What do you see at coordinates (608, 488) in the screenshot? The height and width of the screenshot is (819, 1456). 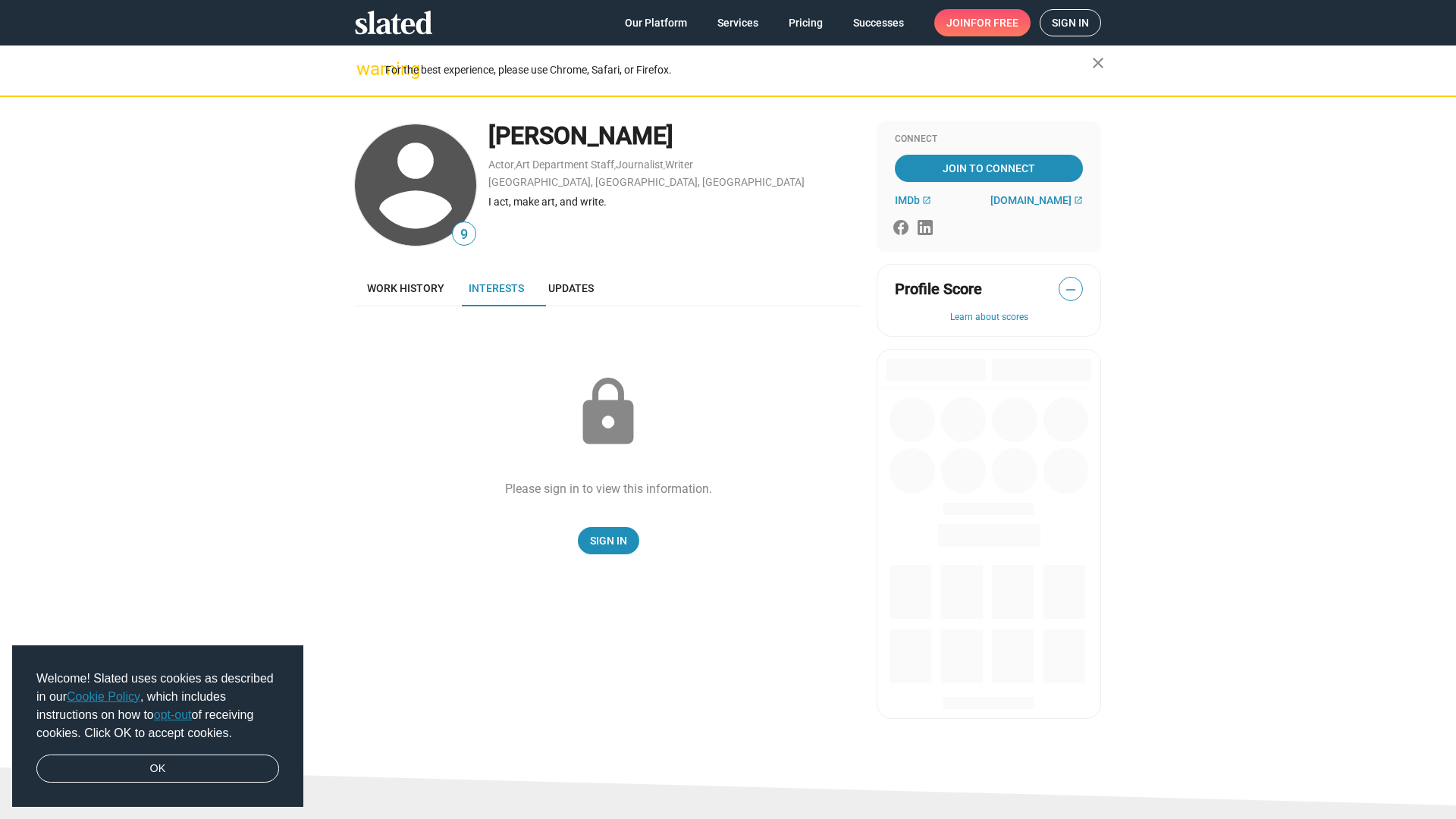 I see `div: Please sign in to view this information.` at bounding box center [608, 488].